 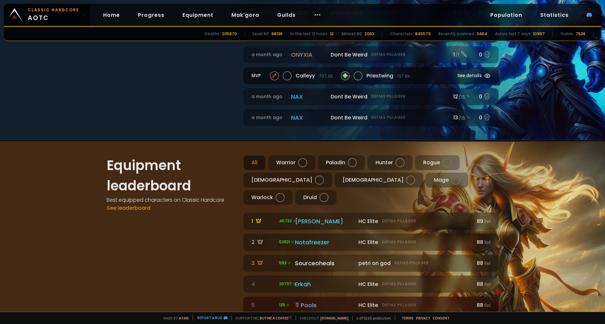 What do you see at coordinates (287, 221) in the screenshot?
I see `span: 45733` at bounding box center [287, 221].